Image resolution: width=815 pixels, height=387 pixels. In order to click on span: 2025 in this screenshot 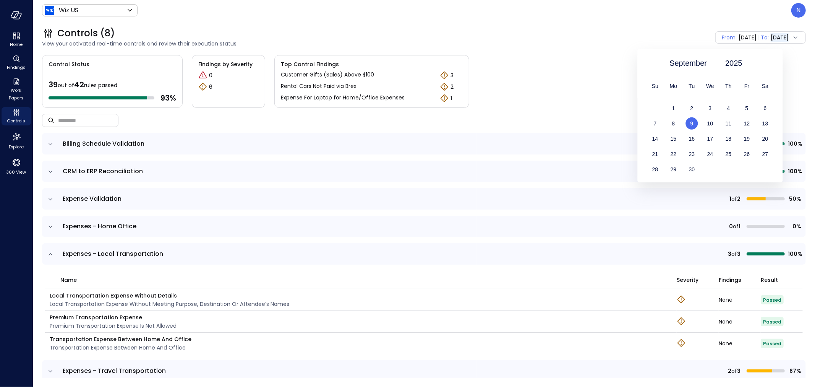, I will do `click(734, 63)`.